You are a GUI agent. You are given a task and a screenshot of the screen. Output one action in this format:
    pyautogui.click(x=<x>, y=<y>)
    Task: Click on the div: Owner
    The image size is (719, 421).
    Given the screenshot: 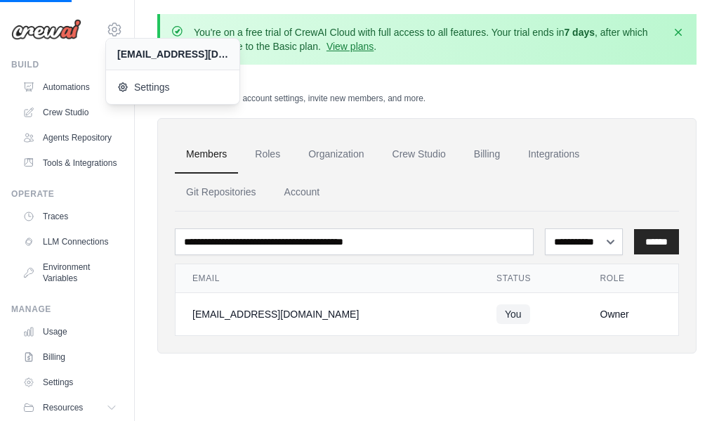 What is the action you would take?
    pyautogui.click(x=631, y=314)
    